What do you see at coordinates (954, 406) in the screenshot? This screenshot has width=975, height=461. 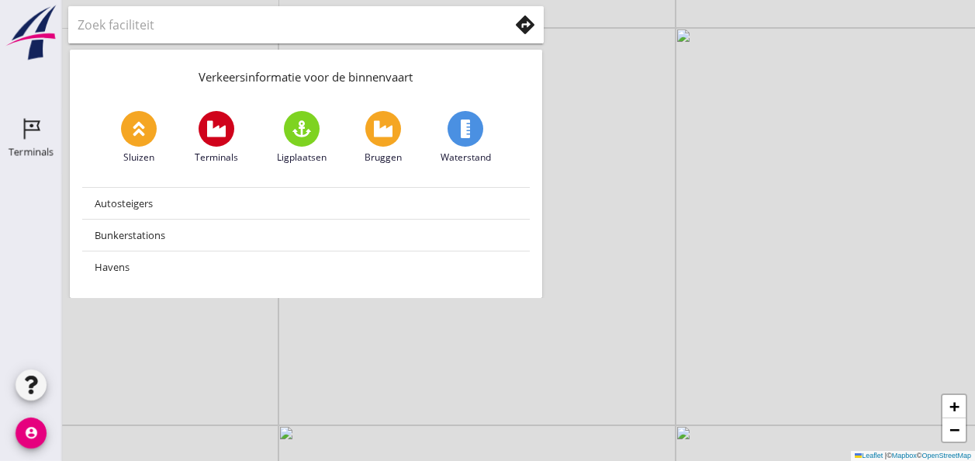 I see `a: Zoom in` at bounding box center [954, 406].